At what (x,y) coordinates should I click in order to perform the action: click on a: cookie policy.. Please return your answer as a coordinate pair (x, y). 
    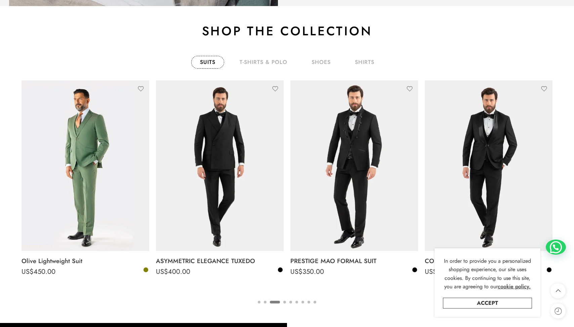
    Looking at the image, I should click on (514, 286).